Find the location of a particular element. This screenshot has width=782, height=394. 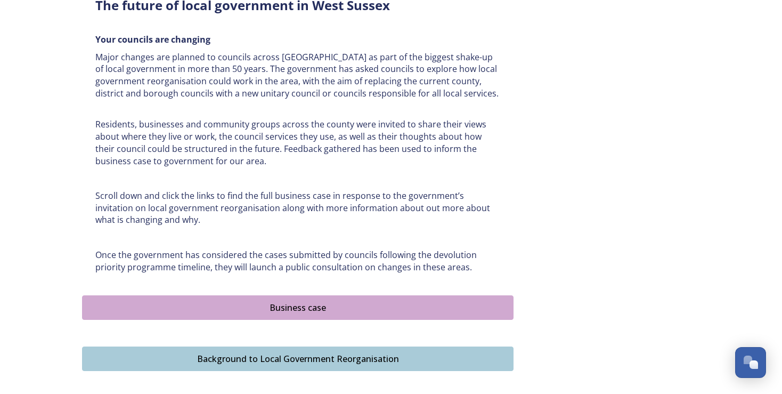

strong: Your councils are changing is located at coordinates (153, 39).